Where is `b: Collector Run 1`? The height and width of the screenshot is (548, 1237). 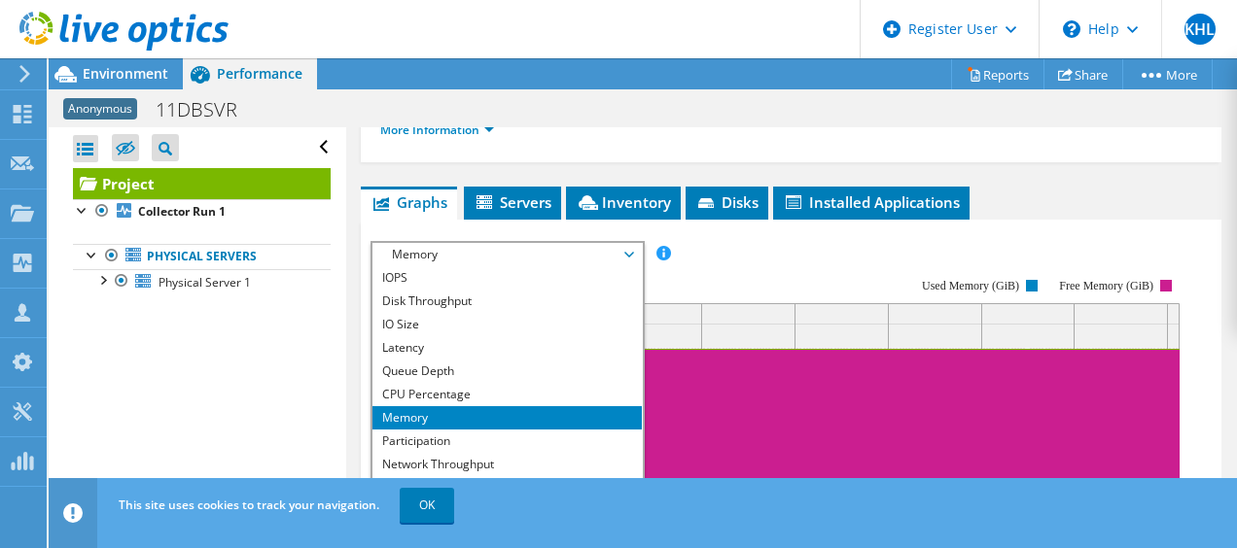 b: Collector Run 1 is located at coordinates (182, 211).